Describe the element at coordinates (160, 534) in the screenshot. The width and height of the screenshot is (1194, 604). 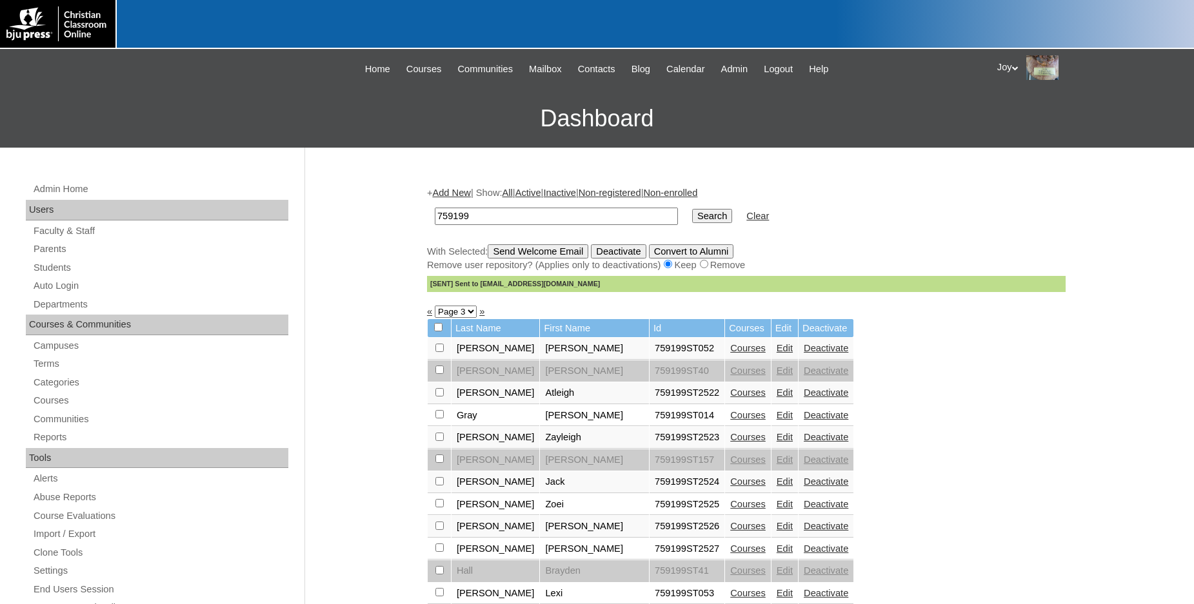
I see `a: Import / Export` at that location.